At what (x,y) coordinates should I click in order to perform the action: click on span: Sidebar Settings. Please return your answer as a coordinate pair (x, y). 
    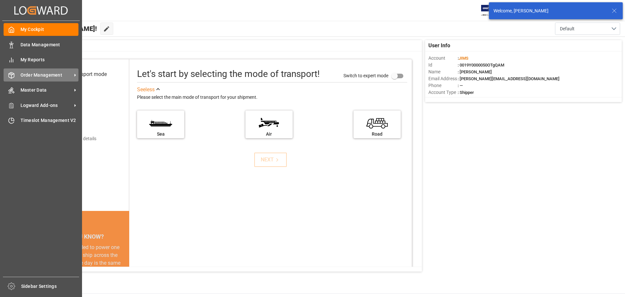
    Looking at the image, I should click on (50, 286).